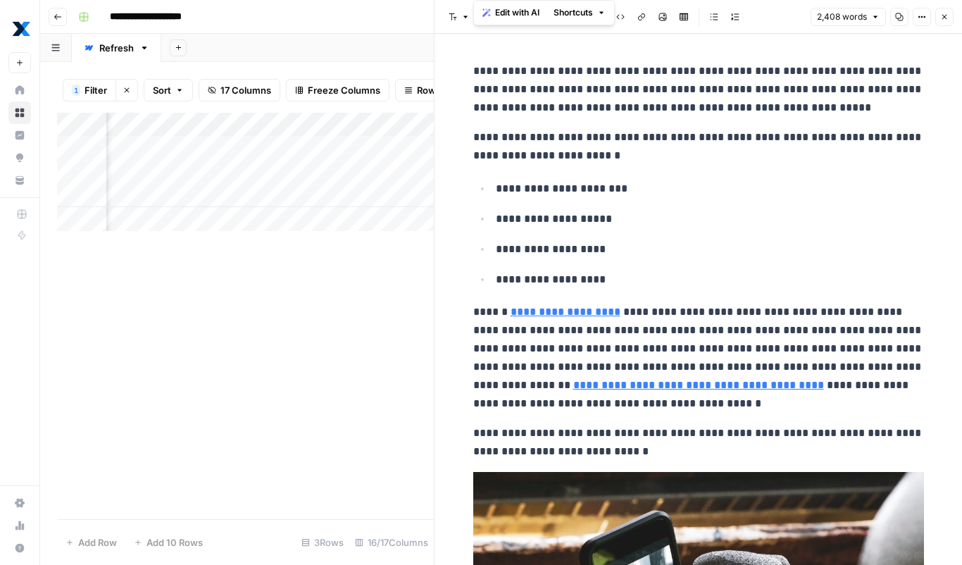 The image size is (962, 565). I want to click on span: 17 Columns, so click(246, 90).